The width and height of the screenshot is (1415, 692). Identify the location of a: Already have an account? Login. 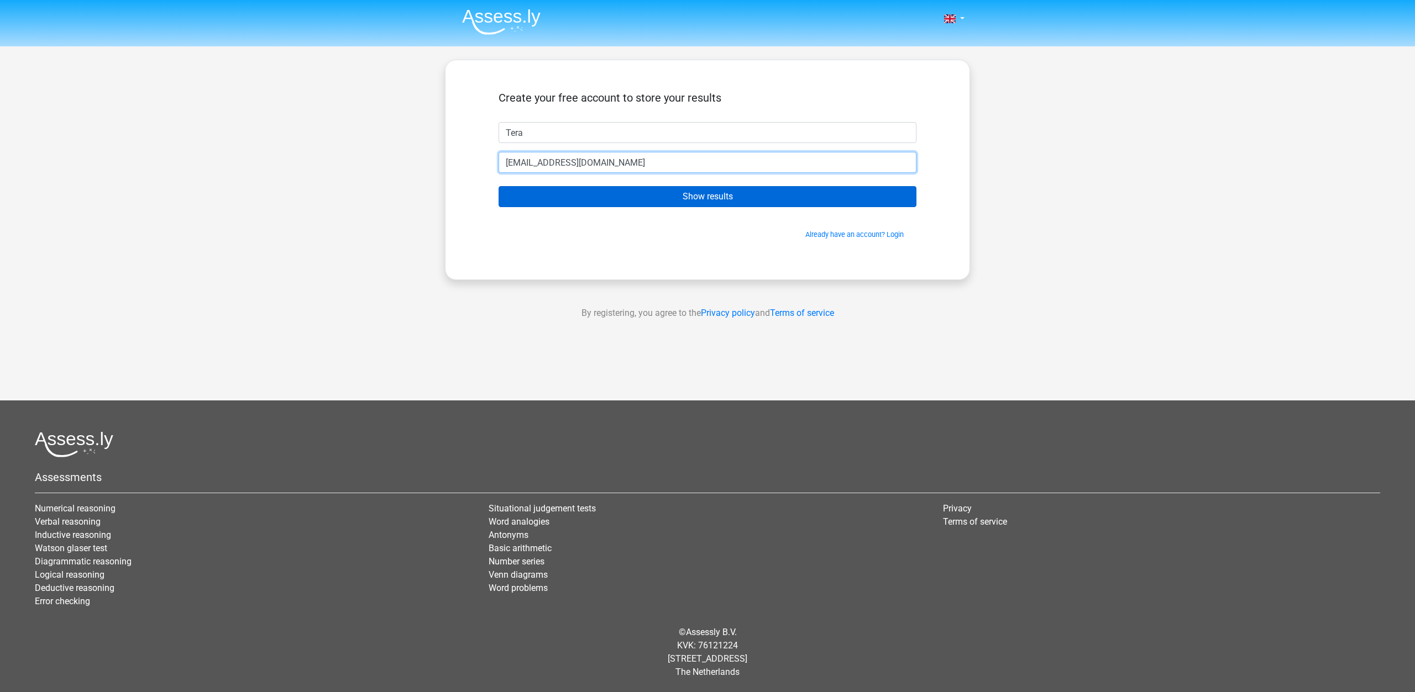
(854, 234).